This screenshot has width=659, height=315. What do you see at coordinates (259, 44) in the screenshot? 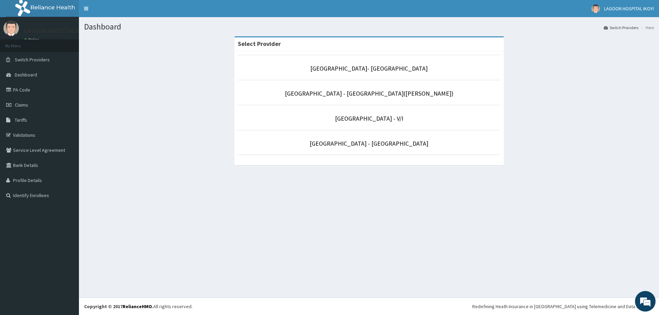
I see `strong: Select Provider` at bounding box center [259, 44].